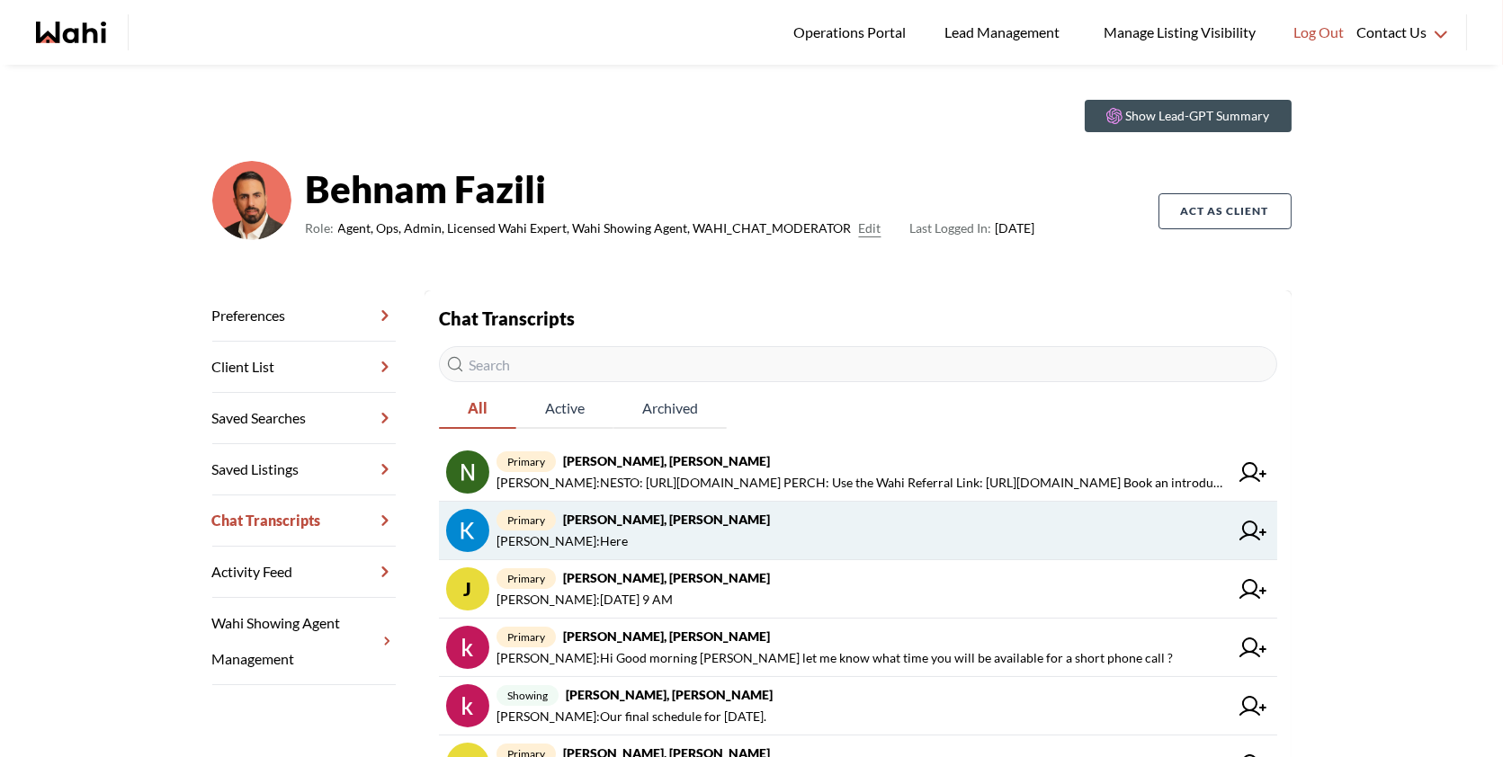  What do you see at coordinates (1225, 211) in the screenshot?
I see `button: Act as Client` at bounding box center [1225, 211].